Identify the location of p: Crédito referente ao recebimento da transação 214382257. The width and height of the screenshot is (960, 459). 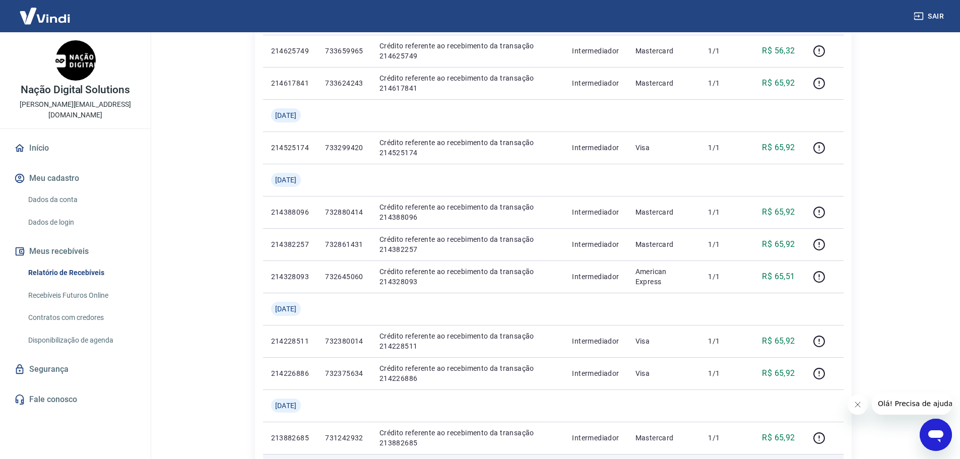
(468, 244).